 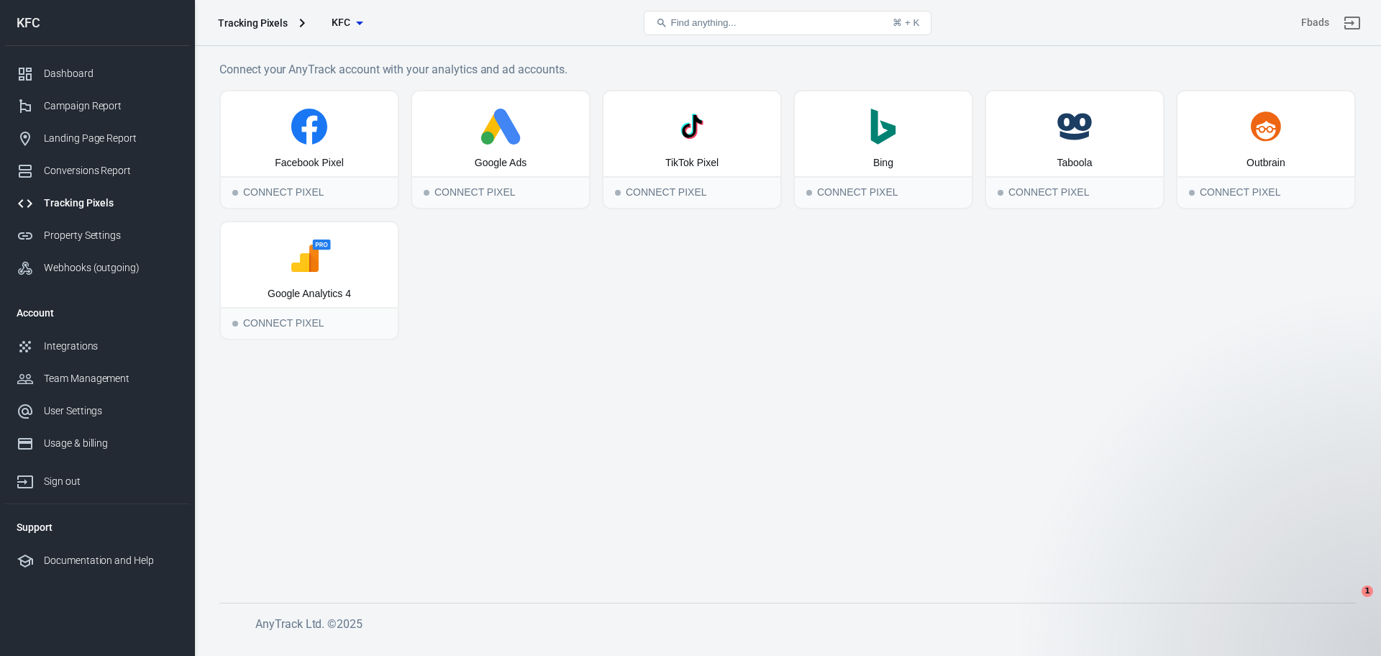 What do you see at coordinates (787, 69) in the screenshot?
I see `h6: Connect your AnyTrack account with your analytics and ad accounts.` at bounding box center [787, 69].